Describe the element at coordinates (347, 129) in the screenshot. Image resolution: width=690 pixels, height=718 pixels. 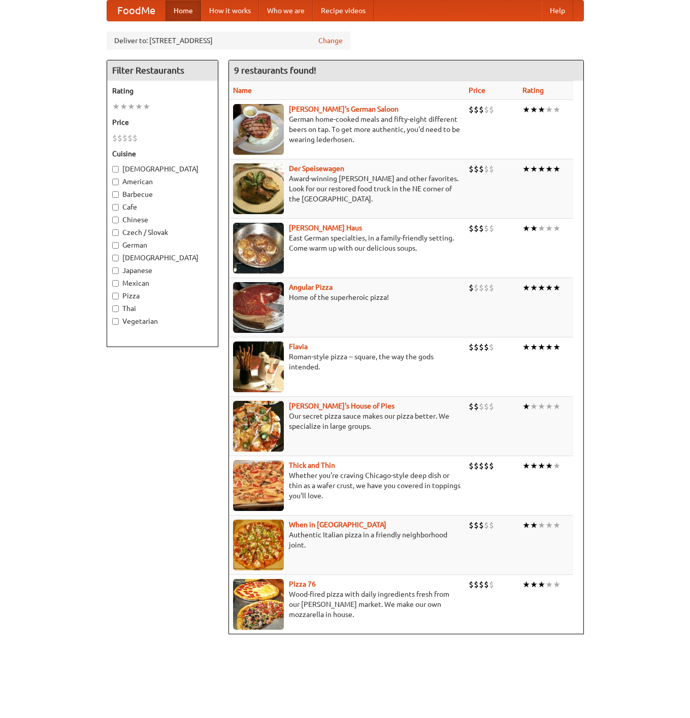
I see `p: German home-cooked meals and fifty-eight different beers on tap. To get more authentic, you'd nee...` at that location.